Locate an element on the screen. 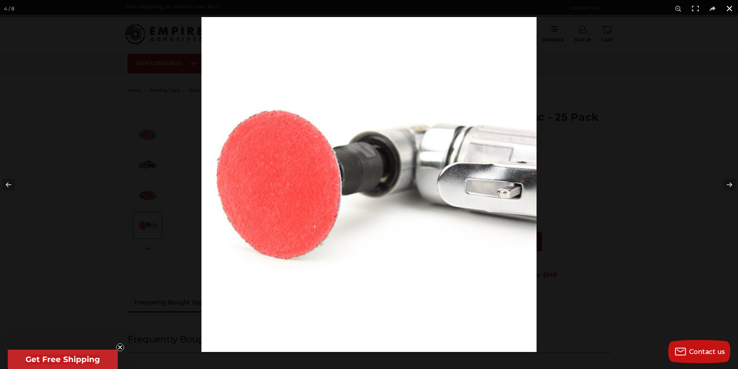 The width and height of the screenshot is (738, 369). button: Contact us is located at coordinates (699, 352).